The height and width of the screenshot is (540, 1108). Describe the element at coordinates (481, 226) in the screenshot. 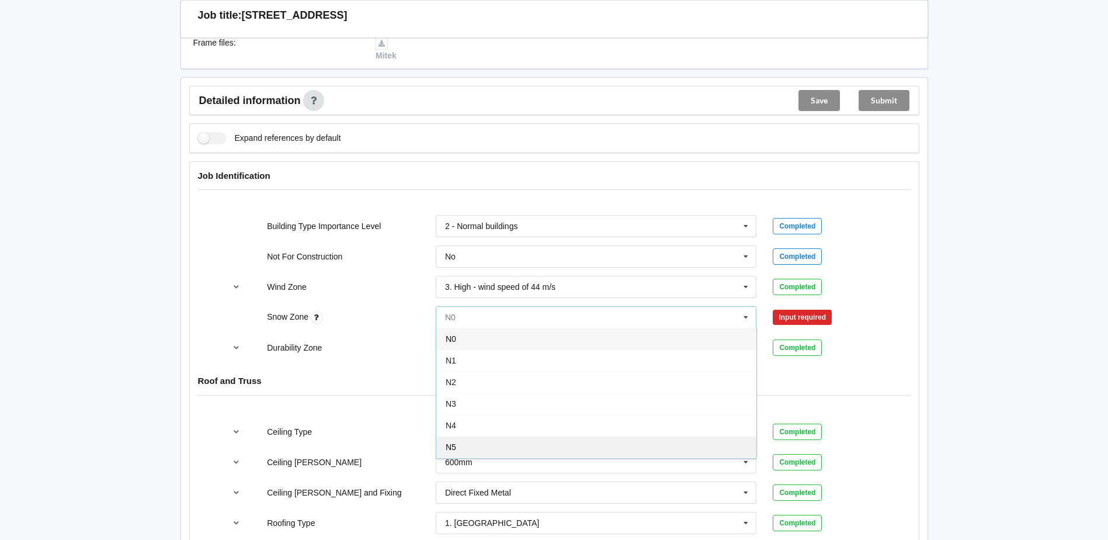

I see `div: 2 - Normal buildings` at that location.